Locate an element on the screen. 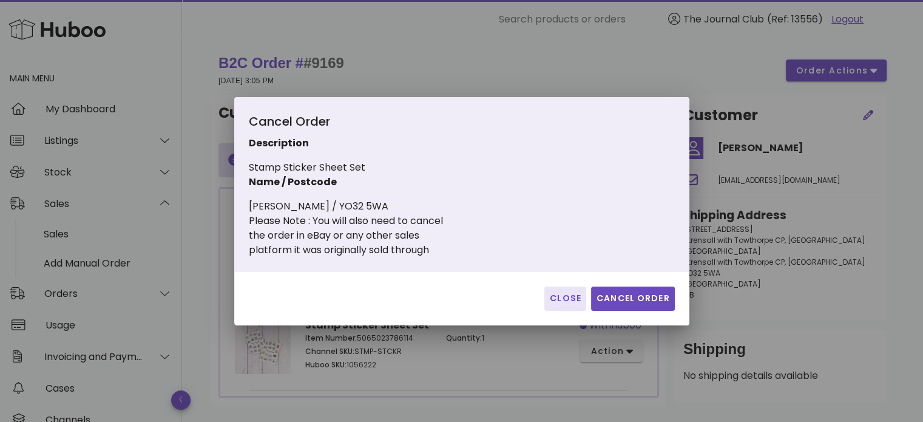  span: Close is located at coordinates (565, 298).